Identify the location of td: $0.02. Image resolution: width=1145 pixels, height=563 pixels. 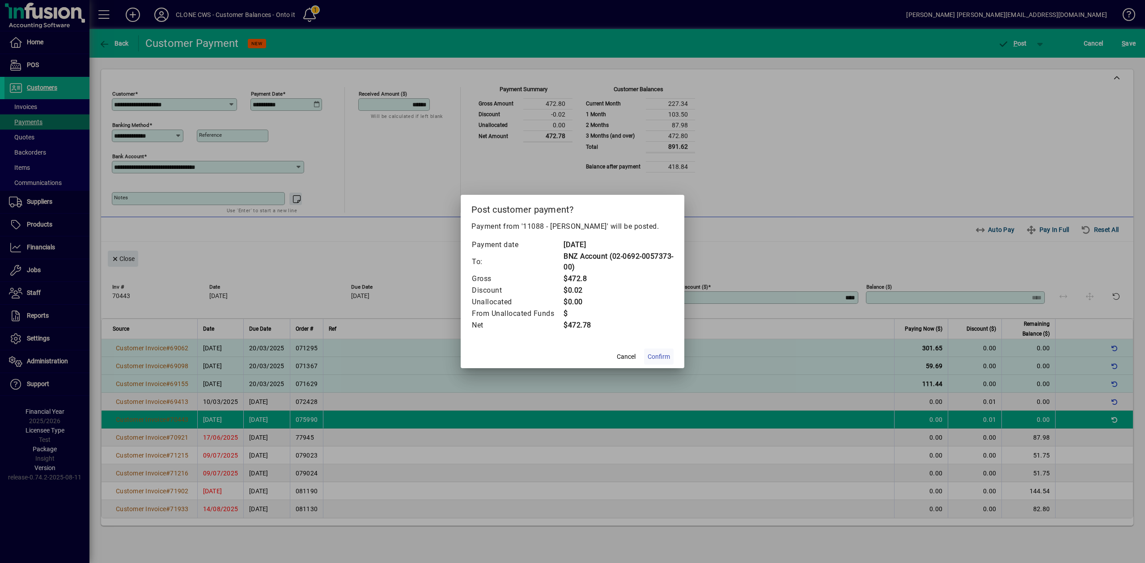
(618, 291).